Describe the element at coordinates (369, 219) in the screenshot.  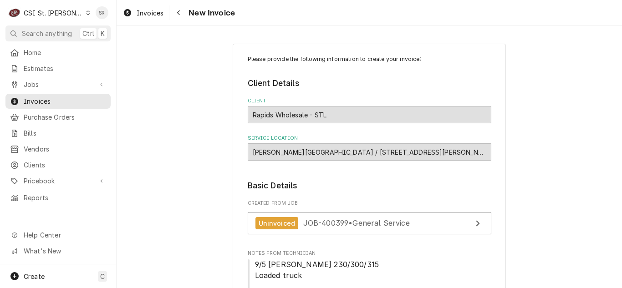
I see `div: Created From Job` at that location.